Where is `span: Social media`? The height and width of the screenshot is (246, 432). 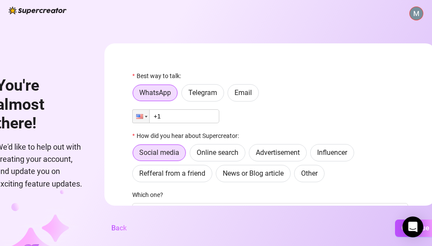 span: Social media is located at coordinates (159, 153).